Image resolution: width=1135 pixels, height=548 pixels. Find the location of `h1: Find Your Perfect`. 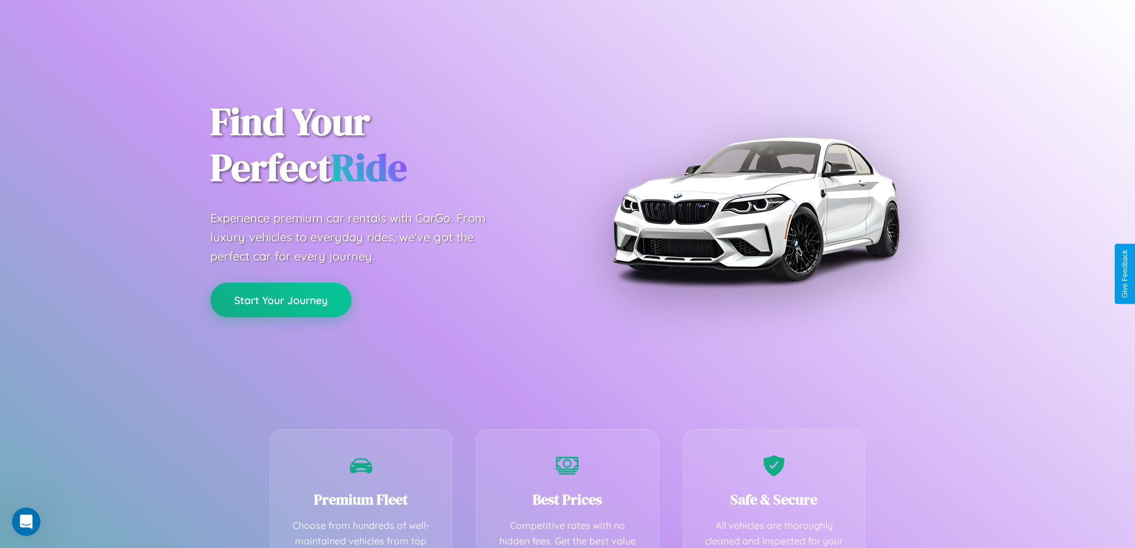

h1: Find Your Perfect is located at coordinates (380, 145).